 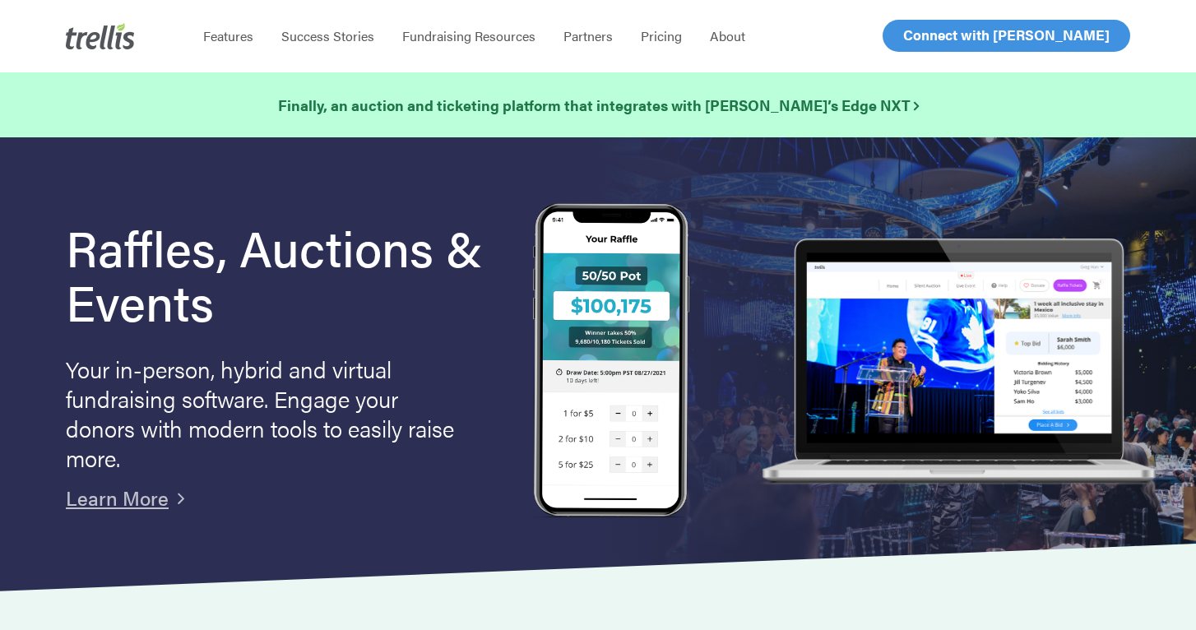 I want to click on a: Learn More, so click(x=117, y=498).